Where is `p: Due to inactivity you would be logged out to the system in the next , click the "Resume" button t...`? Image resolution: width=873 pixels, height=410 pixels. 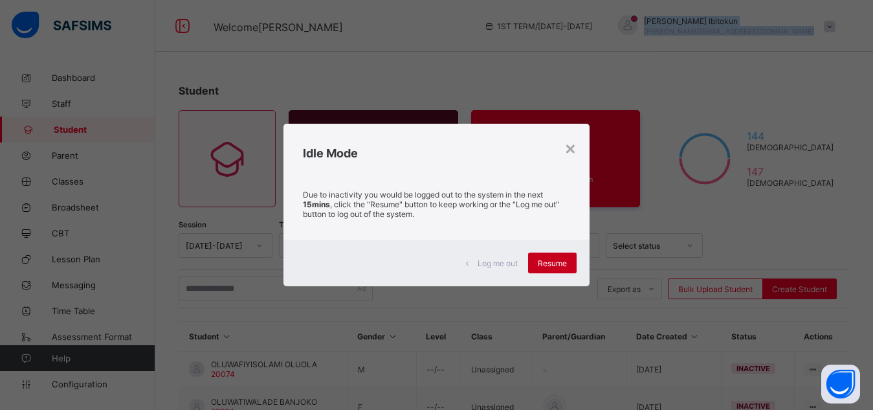
p: Due to inactivity you would be logged out to the system in the next , click the "Resume" button t... is located at coordinates (436, 204).